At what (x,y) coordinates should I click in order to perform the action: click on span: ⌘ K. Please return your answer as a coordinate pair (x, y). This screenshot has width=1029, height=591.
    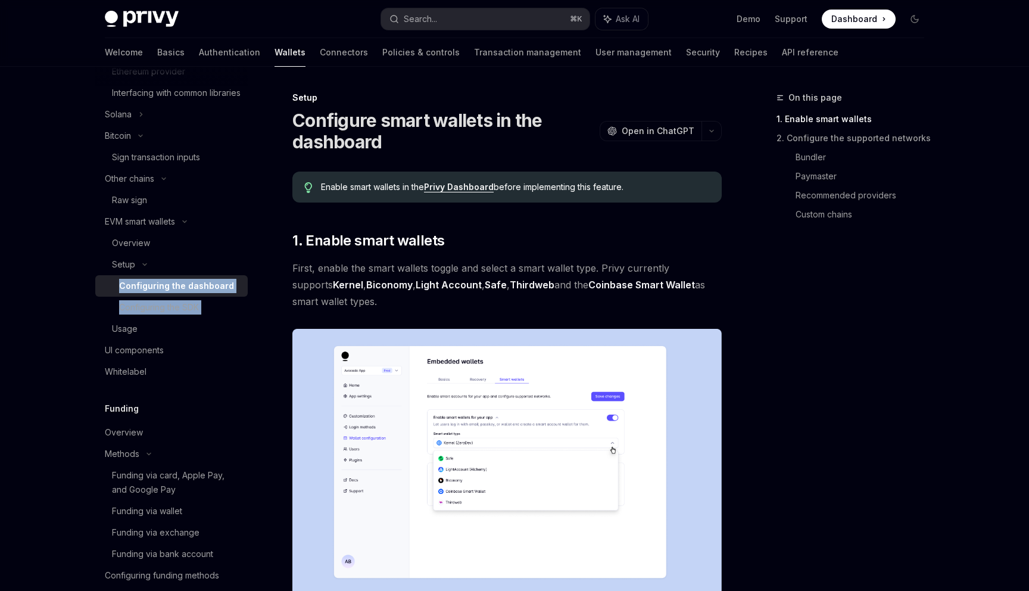
    Looking at the image, I should click on (576, 19).